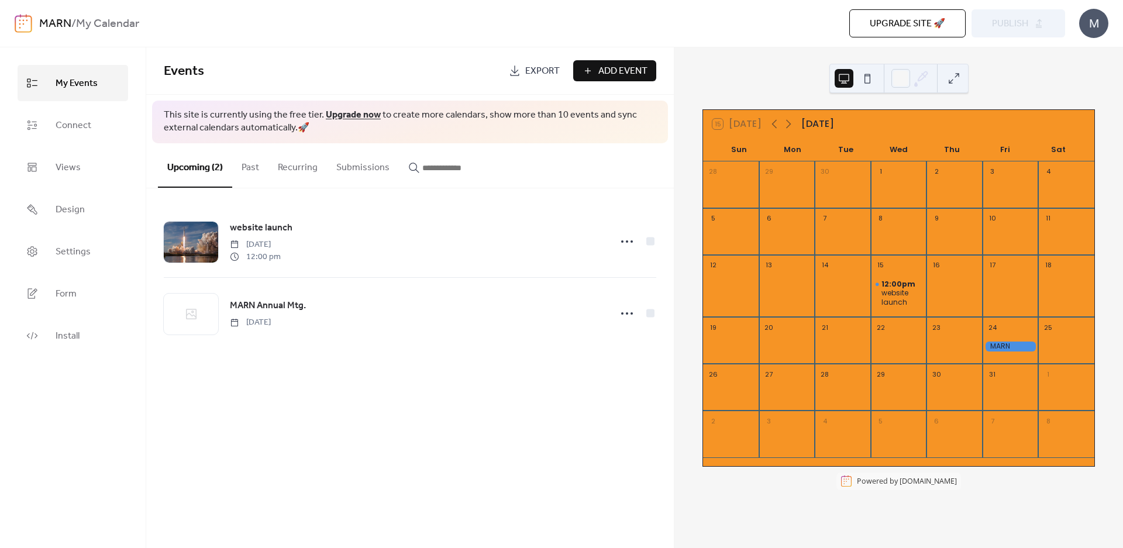 The height and width of the screenshot is (548, 1123). I want to click on div: 13, so click(769, 266).